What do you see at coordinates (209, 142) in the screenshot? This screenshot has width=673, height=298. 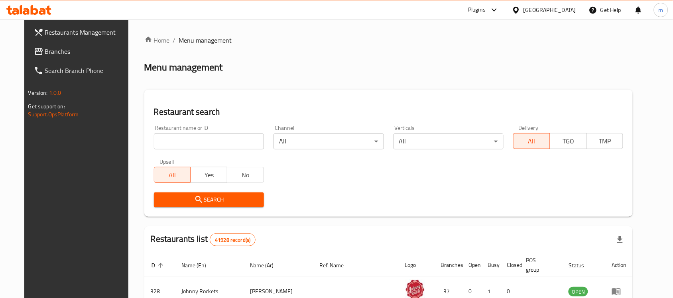 I see `input: Search for restaurant name or ID..` at bounding box center [209, 142].